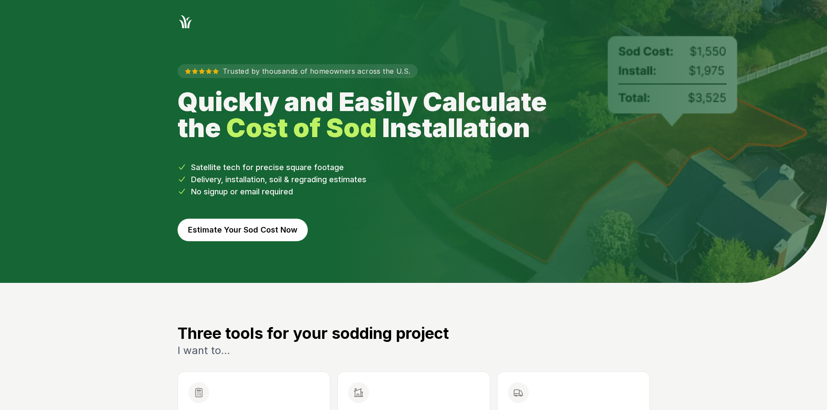  Describe the element at coordinates (297, 71) in the screenshot. I see `p: Trusted by thousands of homeowners across the U.S.` at that location.